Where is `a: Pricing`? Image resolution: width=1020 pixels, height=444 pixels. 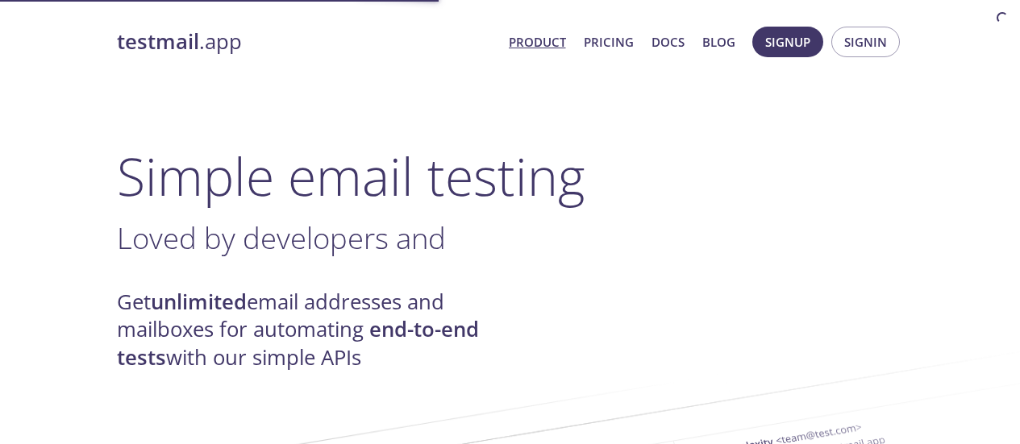 a: Pricing is located at coordinates (609, 42).